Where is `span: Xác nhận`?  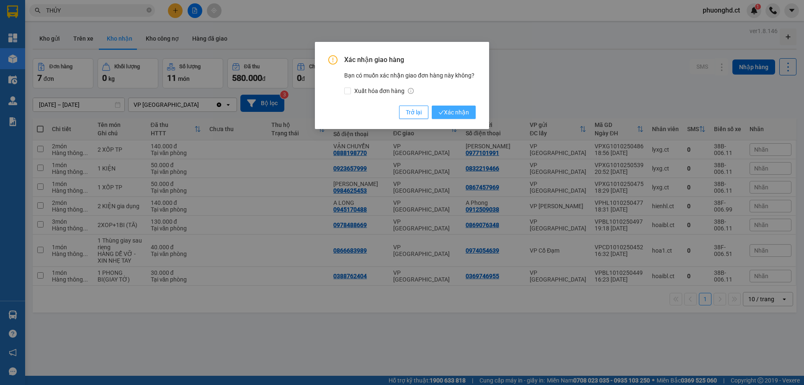 span: Xác nhận is located at coordinates (453, 112).